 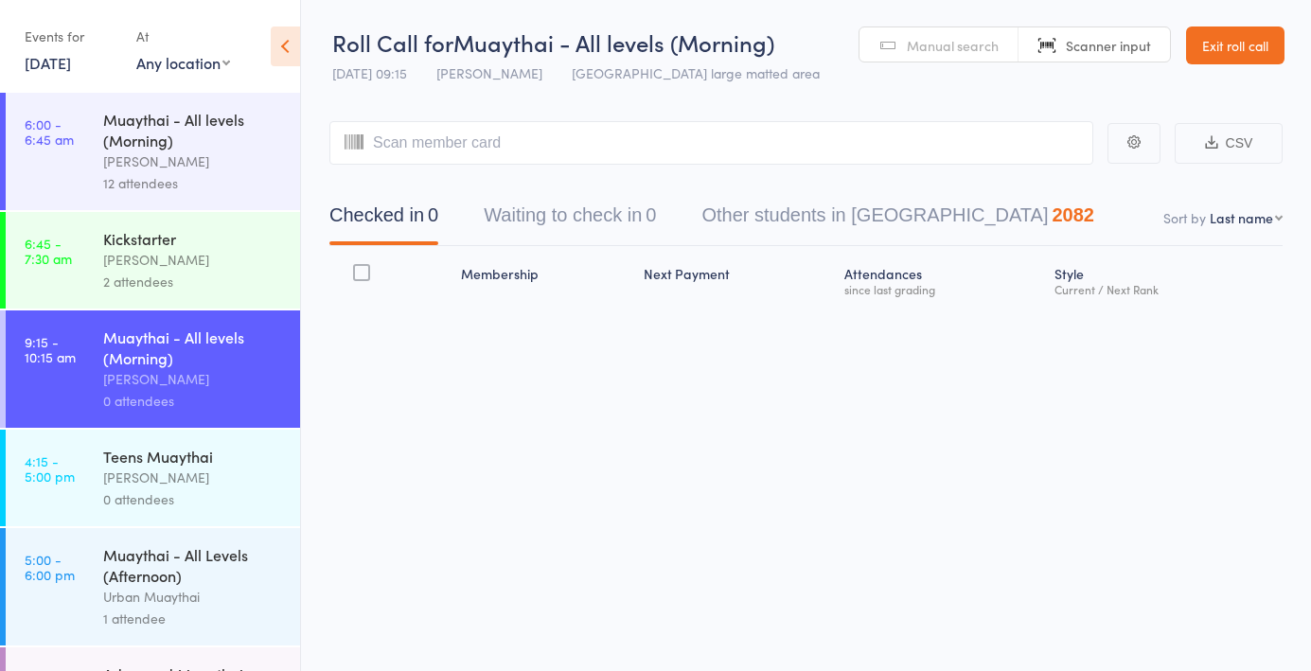 What do you see at coordinates (152, 587) in the screenshot?
I see `a: 5:00 -6:00 pmMuaythai - All Levels (Afternoon)Urban Muaythai1 attendee` at bounding box center [152, 587].